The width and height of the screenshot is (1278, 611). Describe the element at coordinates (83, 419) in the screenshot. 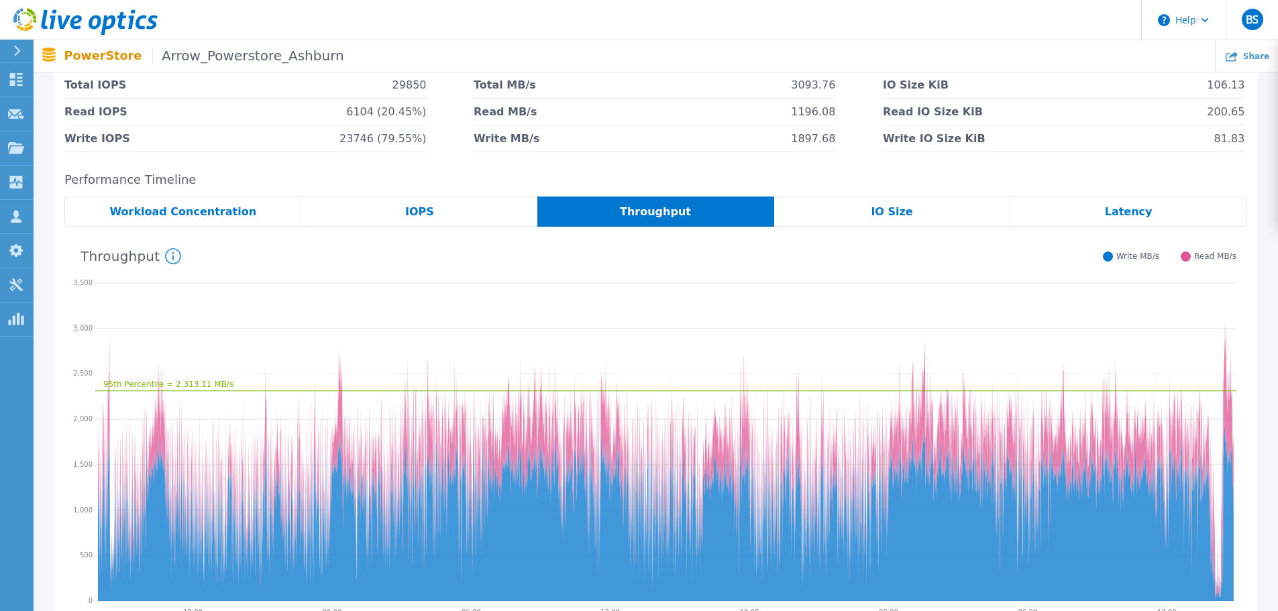

I see `text: 2,000` at that location.